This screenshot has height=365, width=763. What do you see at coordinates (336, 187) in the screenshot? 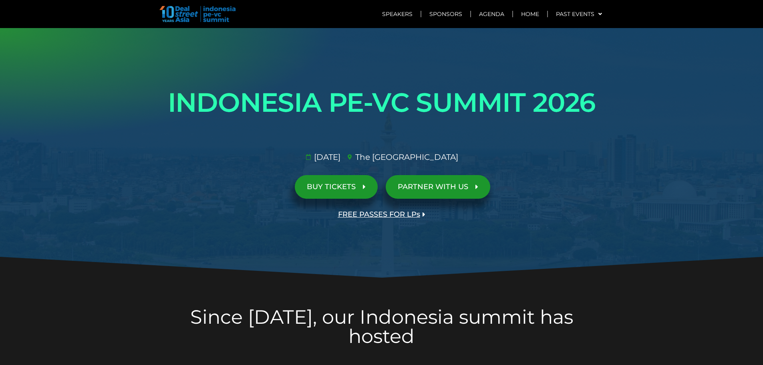
I see `a: BUY TICKETS` at bounding box center [336, 187].